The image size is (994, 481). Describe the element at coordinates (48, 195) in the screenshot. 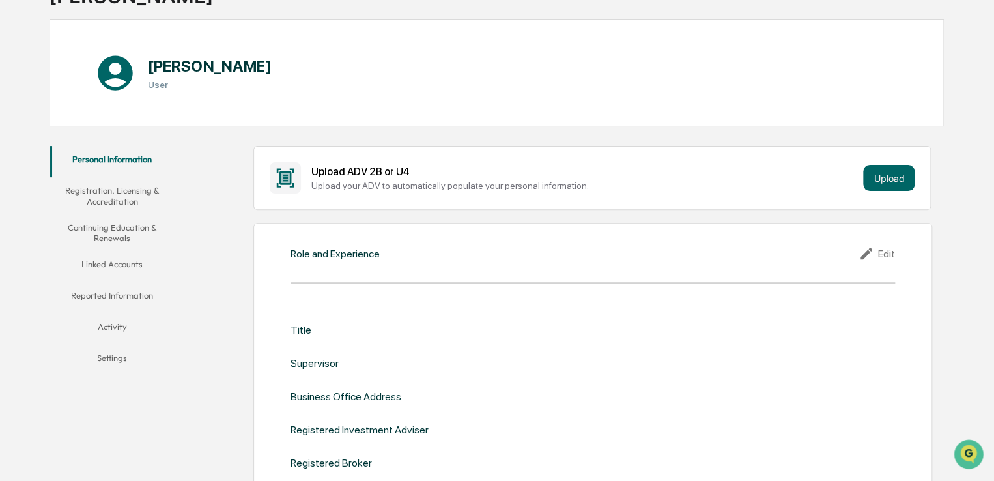

I see `a: 🔎Data Lookup` at that location.